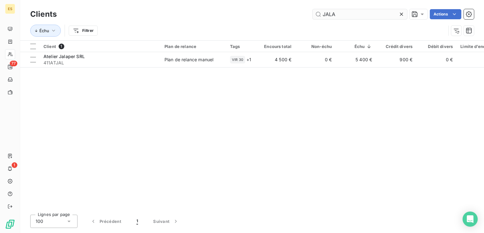 The width and height of the screenshot is (484, 233). I want to click on div: Débit divers, so click(437, 46).